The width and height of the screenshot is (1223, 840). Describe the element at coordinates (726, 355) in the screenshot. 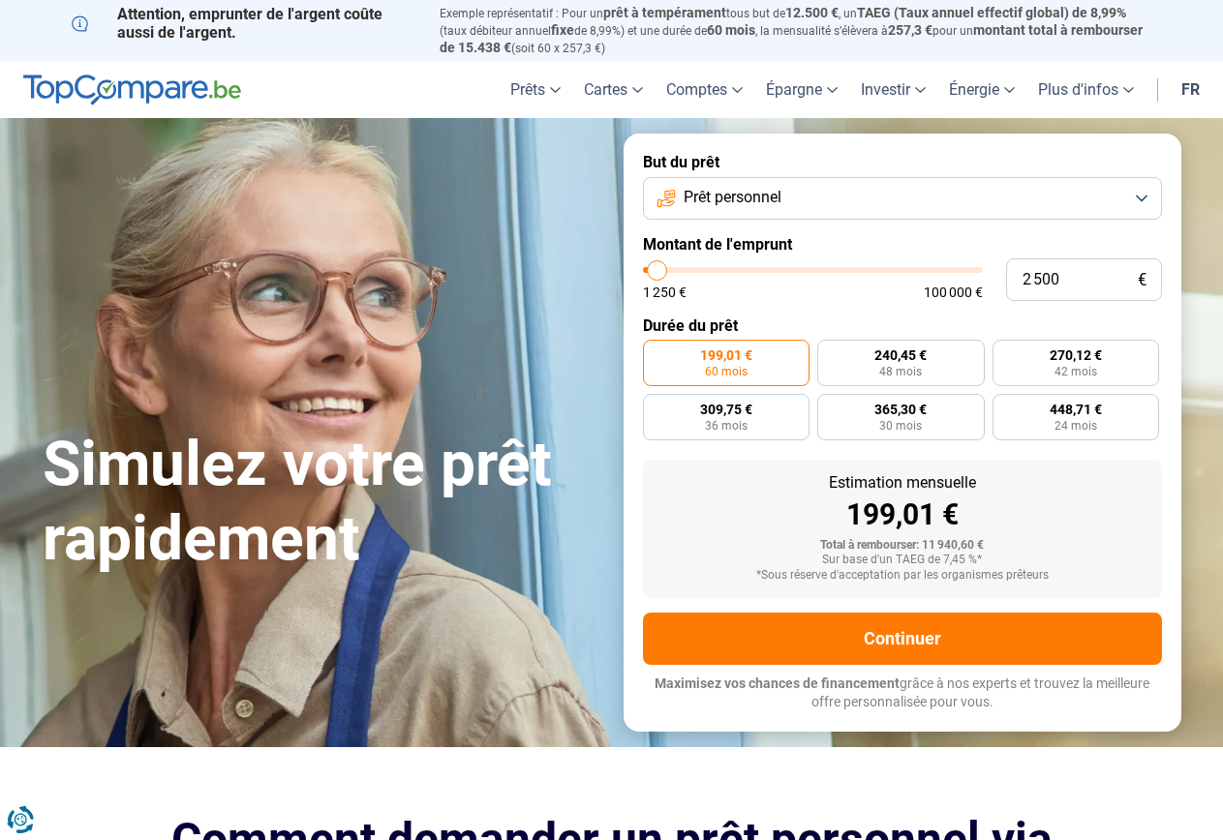

I see `span: 199,01 €` at that location.